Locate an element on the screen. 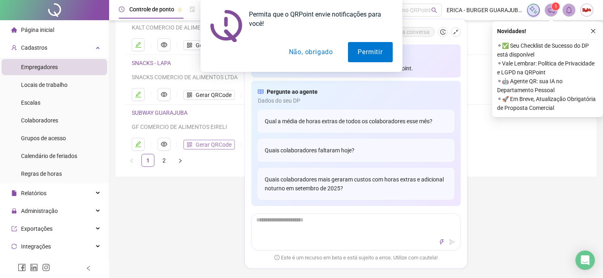 This screenshot has width=603, height=278. button: Permitir is located at coordinates (370, 52).